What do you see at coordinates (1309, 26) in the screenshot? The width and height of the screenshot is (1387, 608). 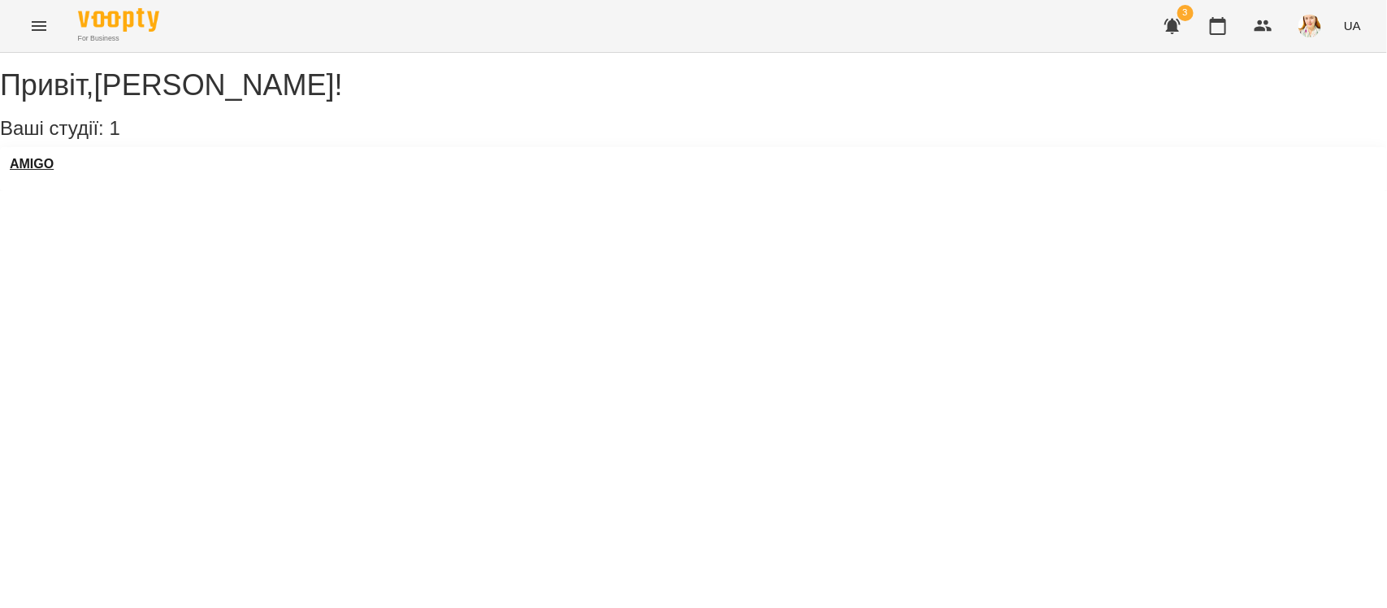 I see `img: 5d2379496a5cd3203b941d5c9ca6e0ea.jpg` at bounding box center [1309, 26].